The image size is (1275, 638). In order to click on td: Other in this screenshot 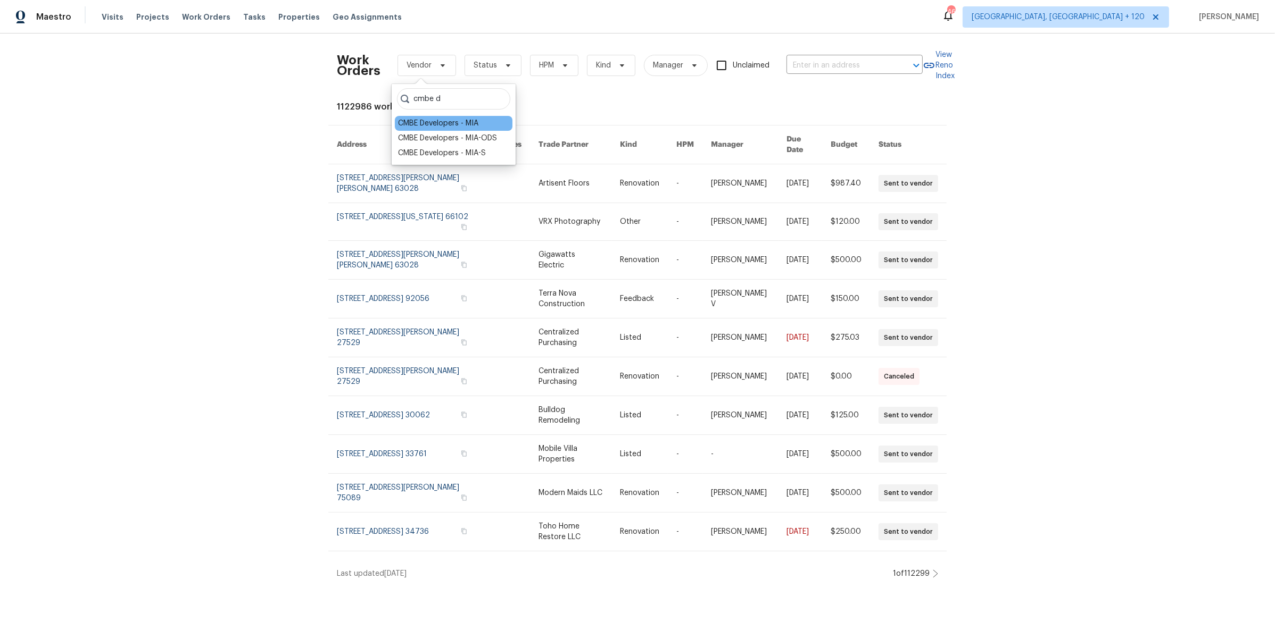, I will do `click(639, 222)`.